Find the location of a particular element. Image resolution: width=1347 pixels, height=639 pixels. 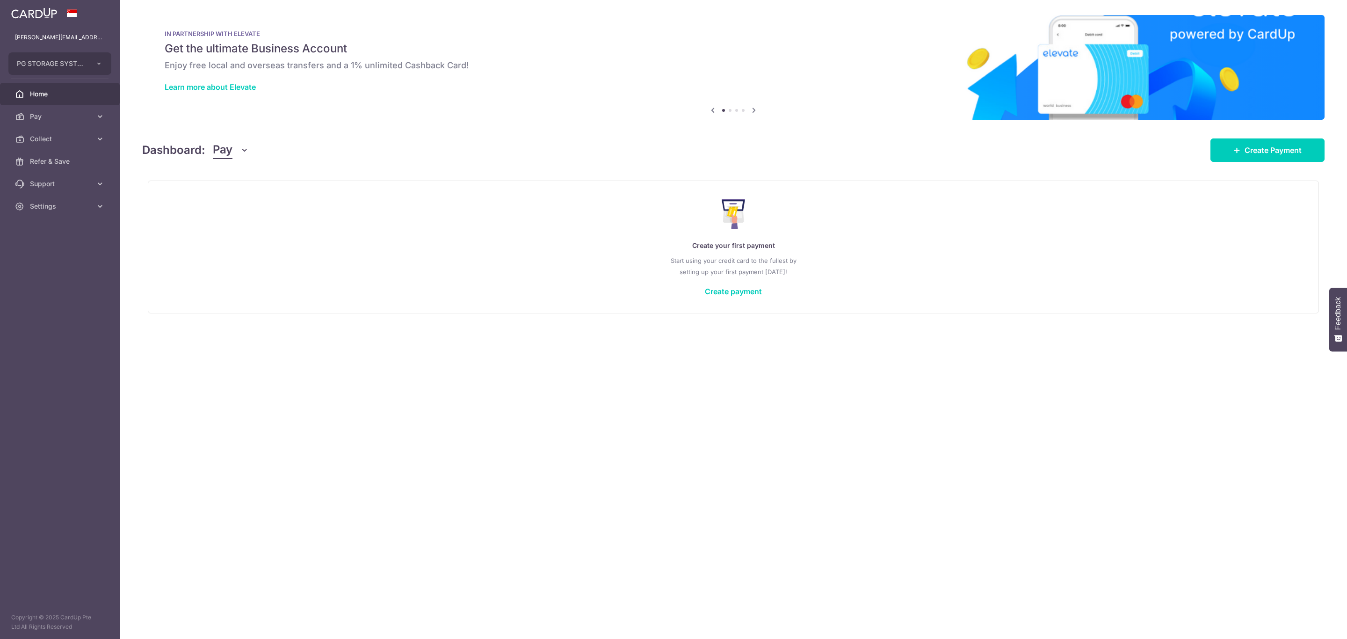

span: Home is located at coordinates (61, 94).